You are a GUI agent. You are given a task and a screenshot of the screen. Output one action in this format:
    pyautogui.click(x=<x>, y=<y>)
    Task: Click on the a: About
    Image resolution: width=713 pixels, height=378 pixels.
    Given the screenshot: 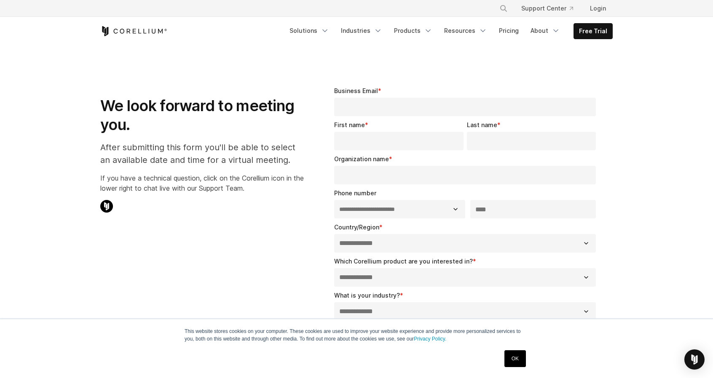 What is the action you would take?
    pyautogui.click(x=545, y=31)
    